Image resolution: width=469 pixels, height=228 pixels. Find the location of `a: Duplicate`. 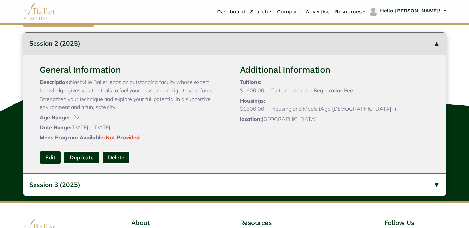

a: Duplicate is located at coordinates (82, 158).